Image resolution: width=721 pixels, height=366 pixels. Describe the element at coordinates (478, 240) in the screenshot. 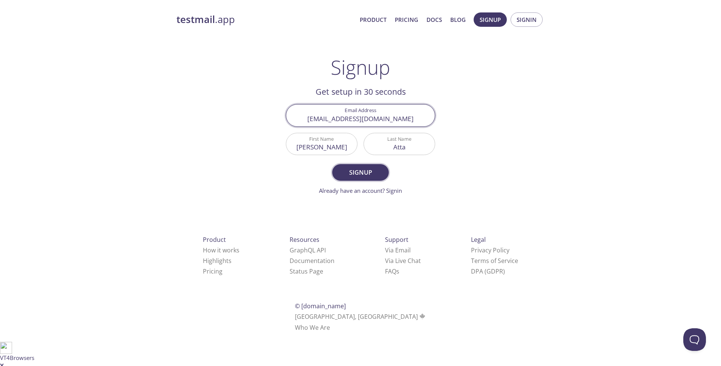

I see `span: Legal` at that location.